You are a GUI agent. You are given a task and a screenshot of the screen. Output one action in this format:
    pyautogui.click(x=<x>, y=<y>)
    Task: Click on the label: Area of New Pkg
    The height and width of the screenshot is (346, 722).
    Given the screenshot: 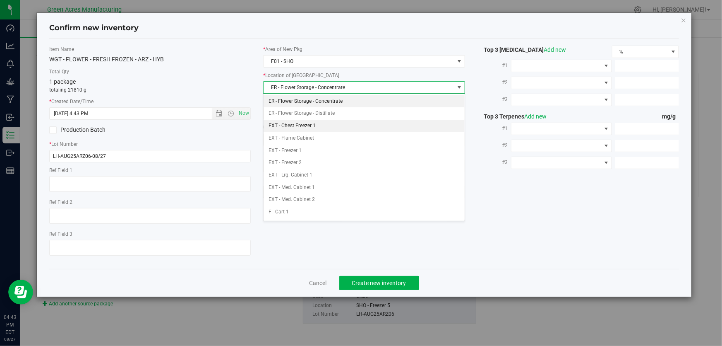 What is the action you would take?
    pyautogui.click(x=364, y=49)
    